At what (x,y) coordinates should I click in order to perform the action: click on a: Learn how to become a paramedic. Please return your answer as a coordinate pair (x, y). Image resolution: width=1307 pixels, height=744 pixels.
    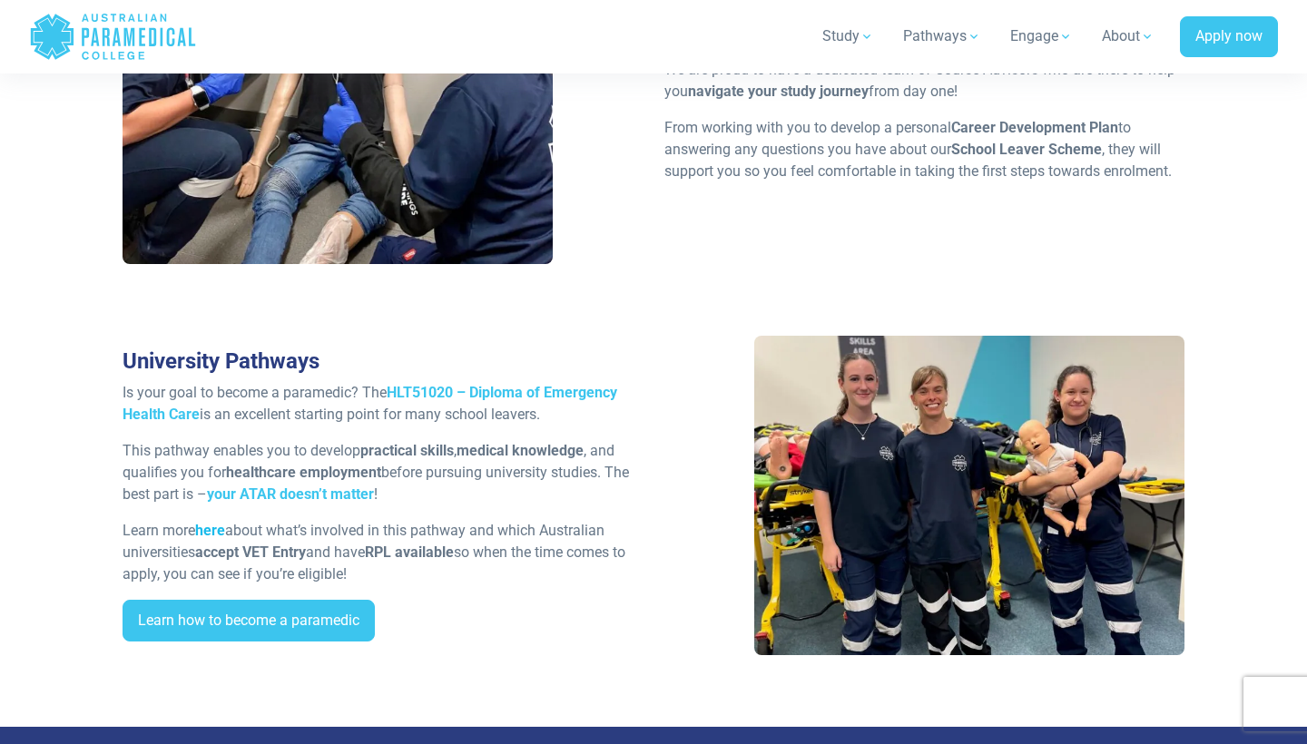
    Looking at the image, I should click on (249, 621).